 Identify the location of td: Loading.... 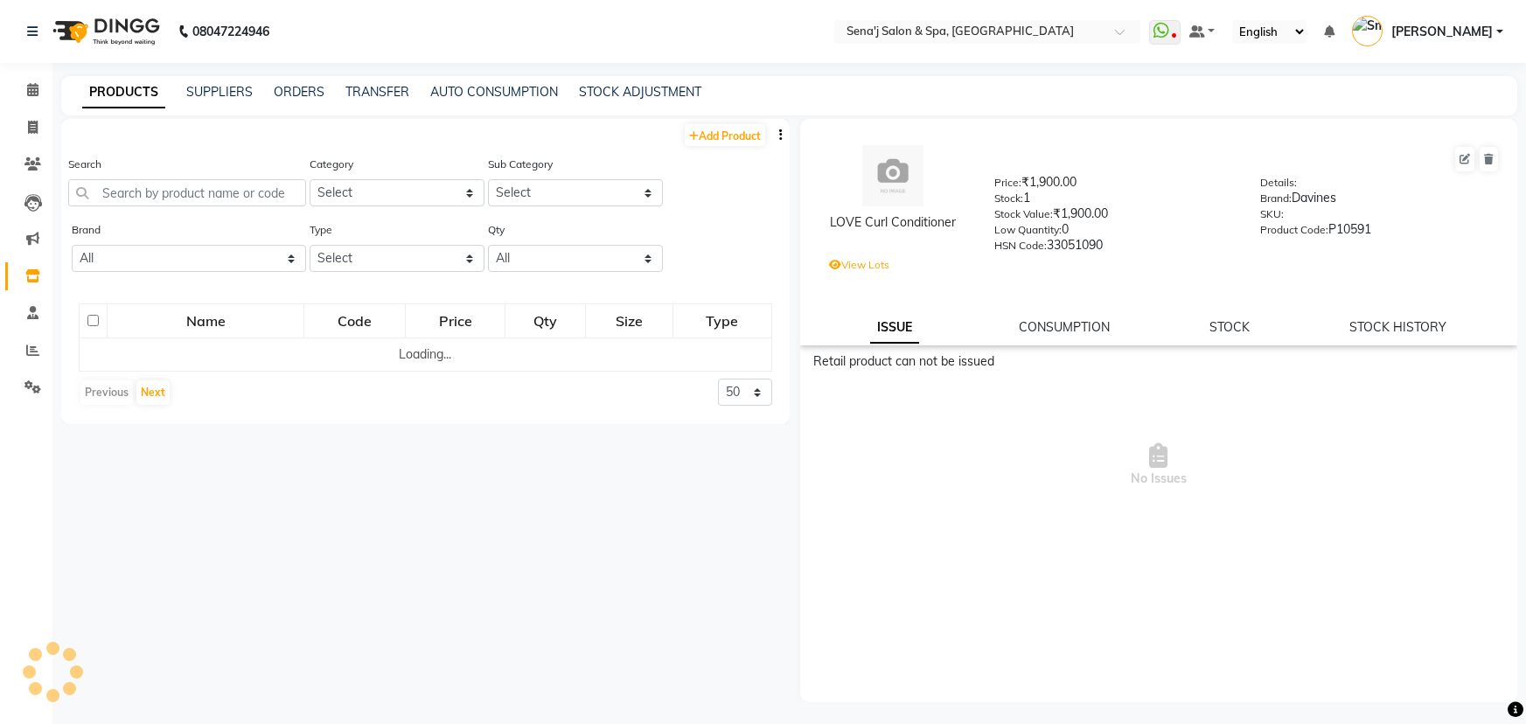
(426, 355).